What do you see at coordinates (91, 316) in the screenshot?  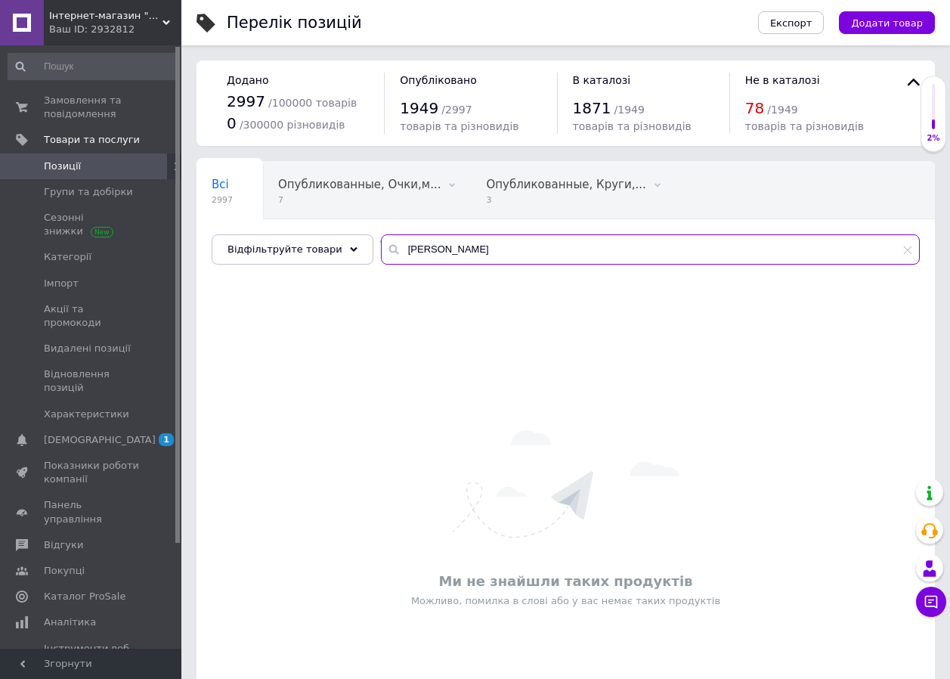 I see `span: Акції та промокоди` at bounding box center [91, 316].